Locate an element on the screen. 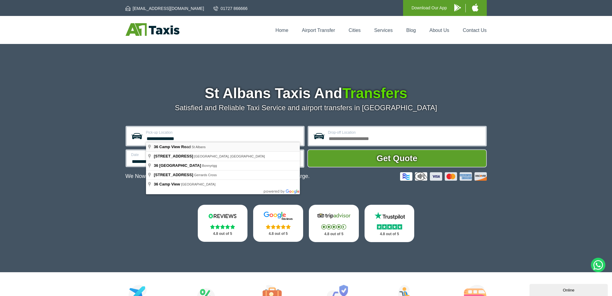  p: We Now Accept Card & Contactless Payment In is located at coordinates (218, 176).